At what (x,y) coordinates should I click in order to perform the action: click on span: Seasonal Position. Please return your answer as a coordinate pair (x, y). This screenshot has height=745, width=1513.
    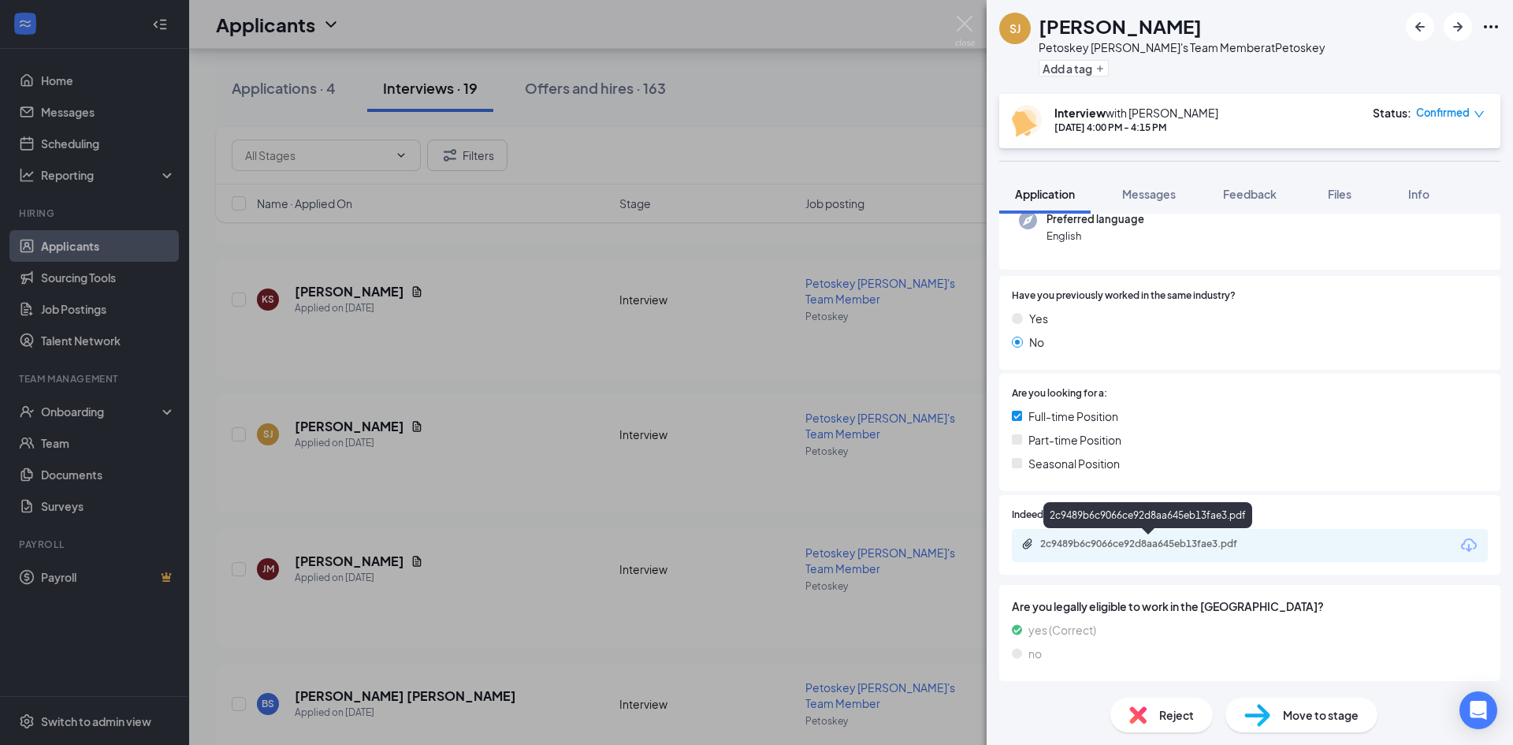
    Looking at the image, I should click on (1074, 463).